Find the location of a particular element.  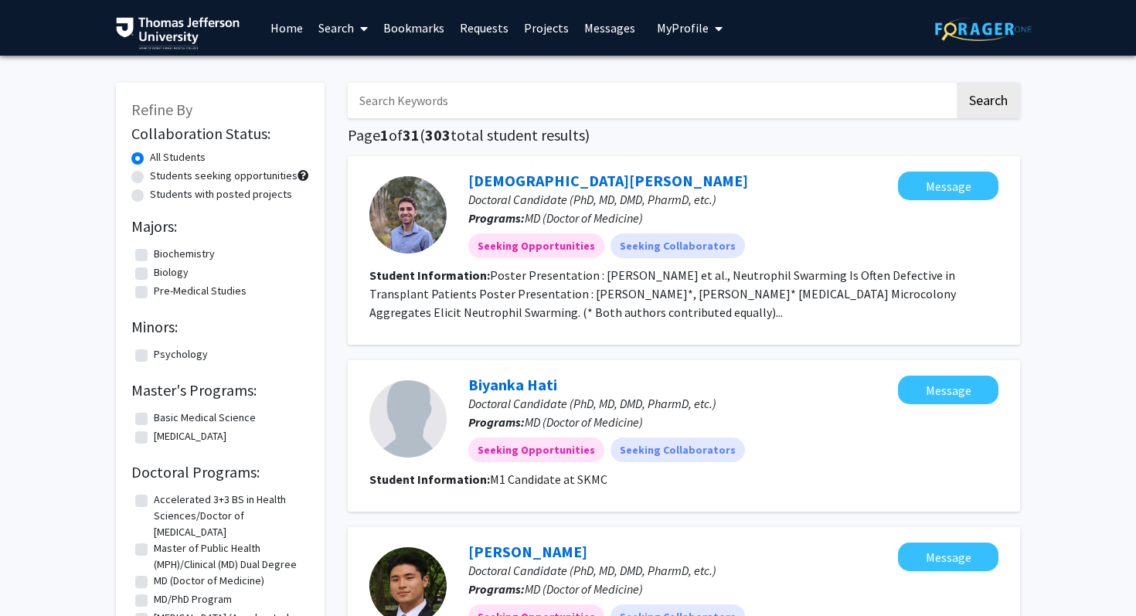

input: Search Keywords is located at coordinates (651, 100).